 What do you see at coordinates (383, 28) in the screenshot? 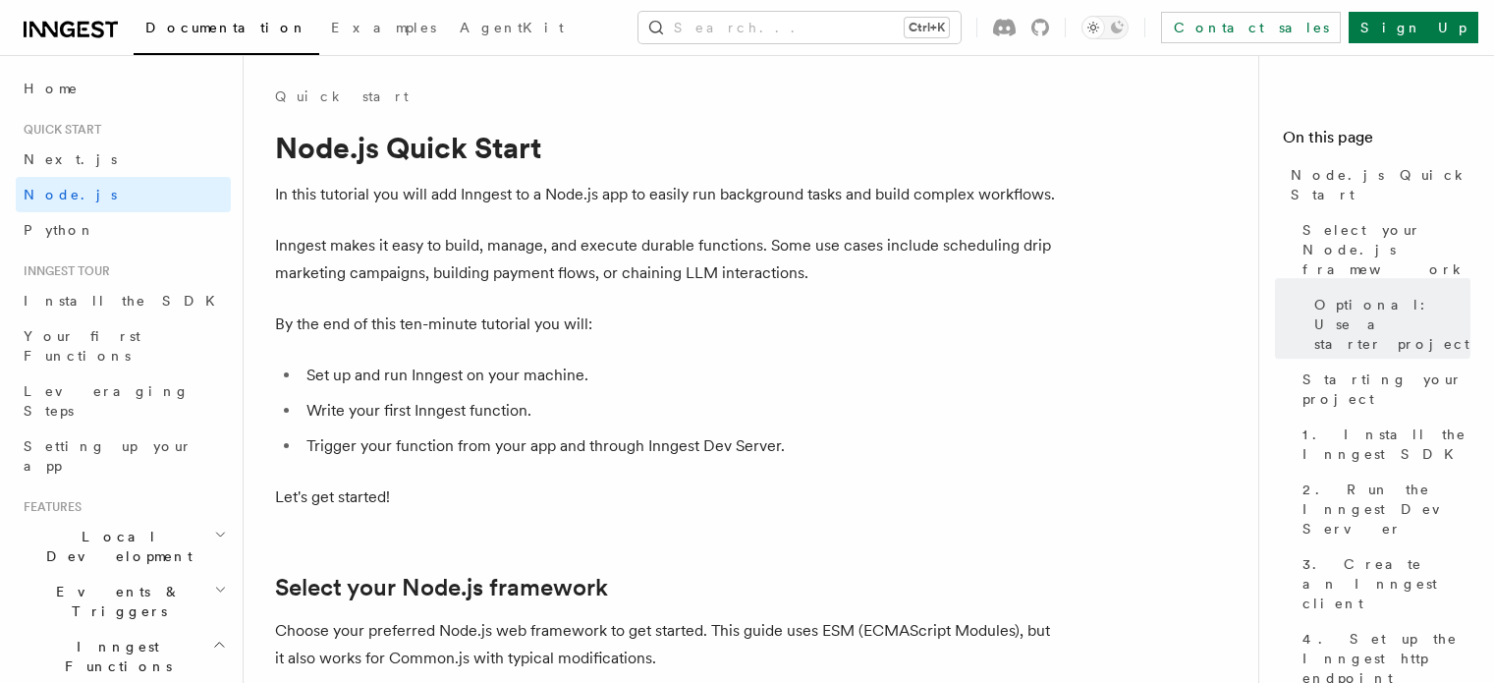
I see `span: Examples` at bounding box center [383, 28].